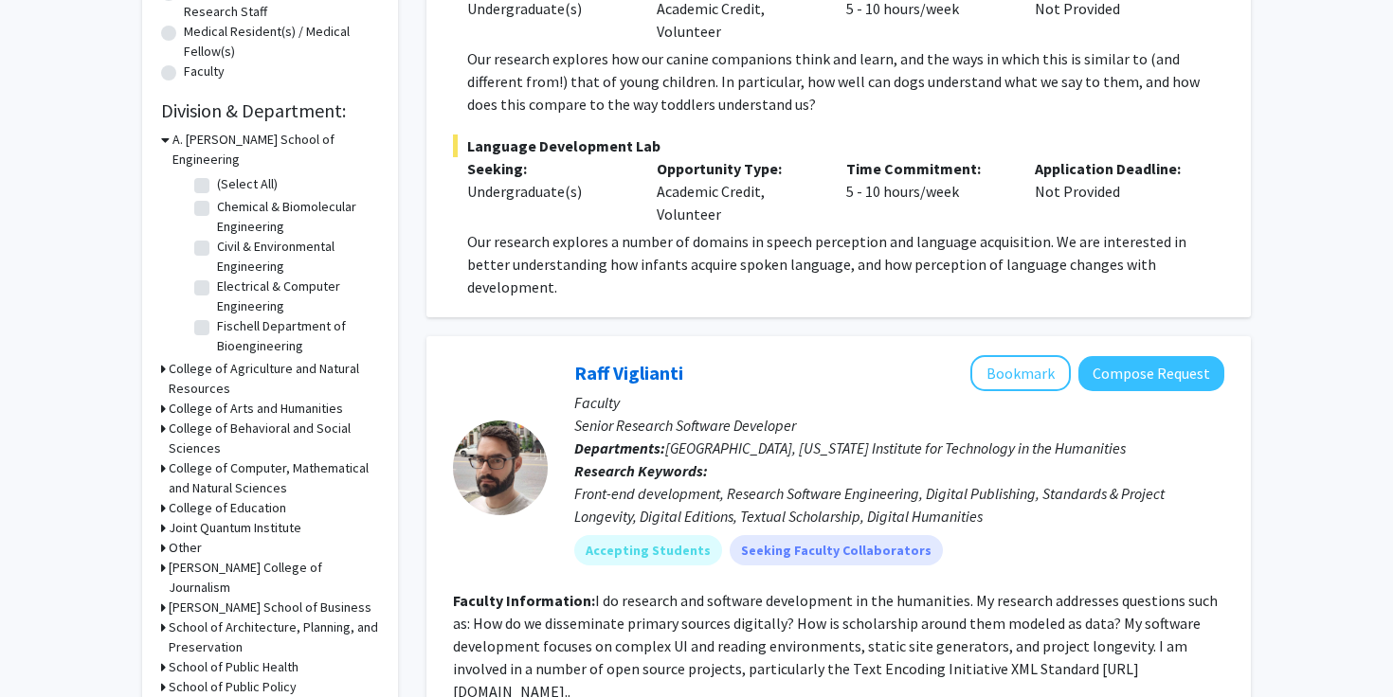  Describe the element at coordinates (737, 191) in the screenshot. I see `div: Academic Credit, Volunteer` at that location.